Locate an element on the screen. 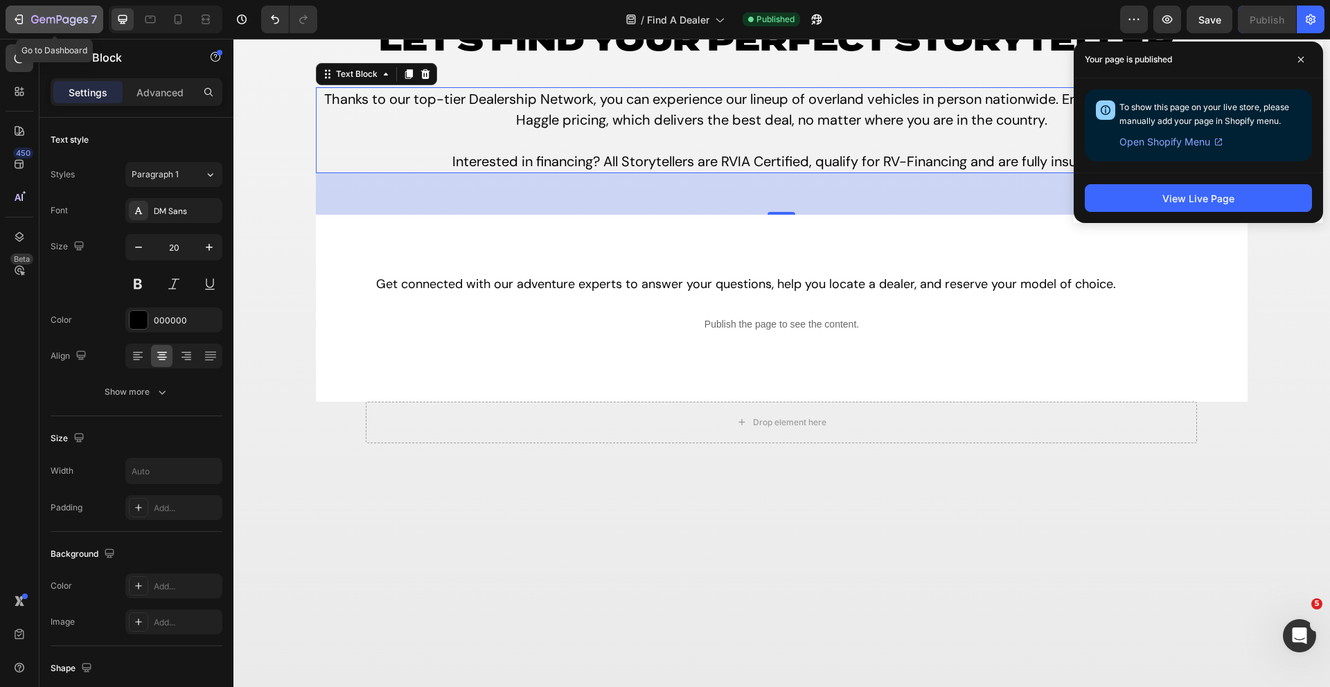 The height and width of the screenshot is (687, 1330). div: Undo/Redo is located at coordinates (289, 19).